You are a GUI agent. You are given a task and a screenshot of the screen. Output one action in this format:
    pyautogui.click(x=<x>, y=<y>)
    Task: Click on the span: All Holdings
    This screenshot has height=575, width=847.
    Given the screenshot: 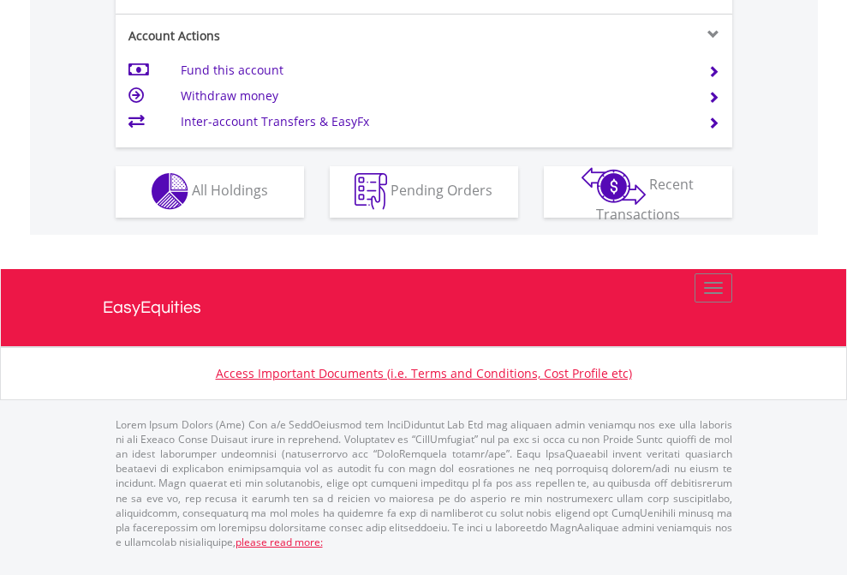 What is the action you would take?
    pyautogui.click(x=229, y=190)
    